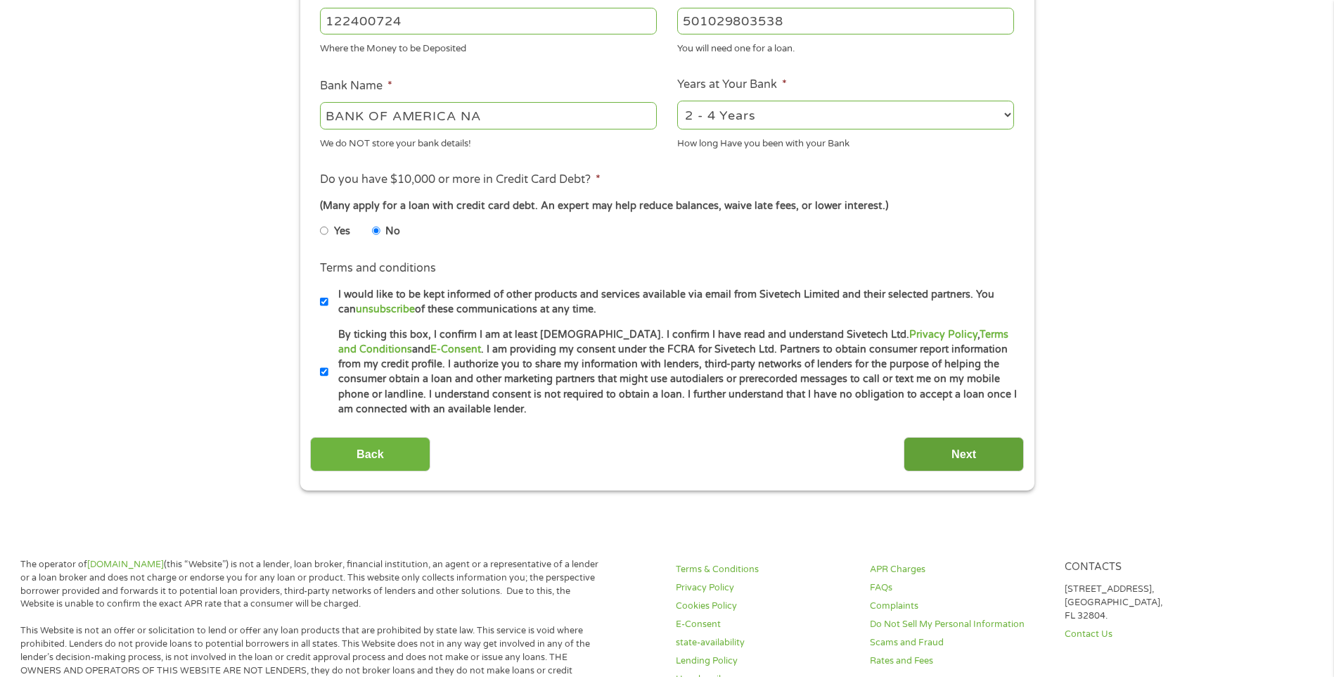 Image resolution: width=1334 pixels, height=677 pixels. Describe the element at coordinates (959, 642) in the screenshot. I see `a: Scams and Fraud` at that location.